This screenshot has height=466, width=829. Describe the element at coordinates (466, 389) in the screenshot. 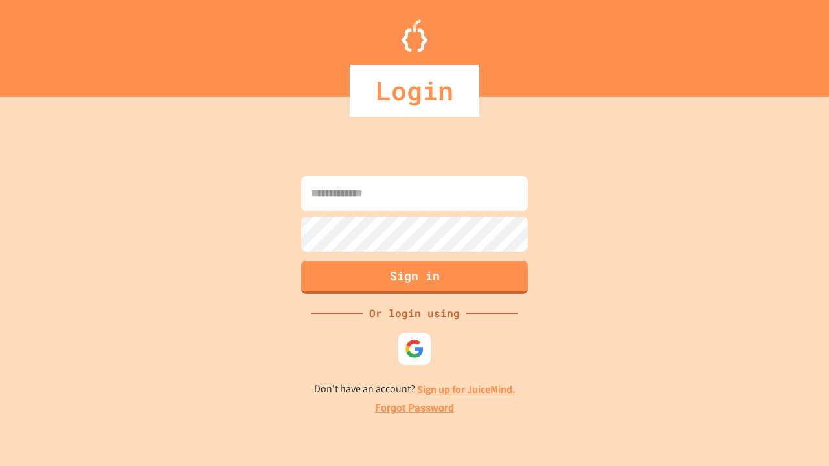

I see `a: Sign up for JuiceMind.` at that location.